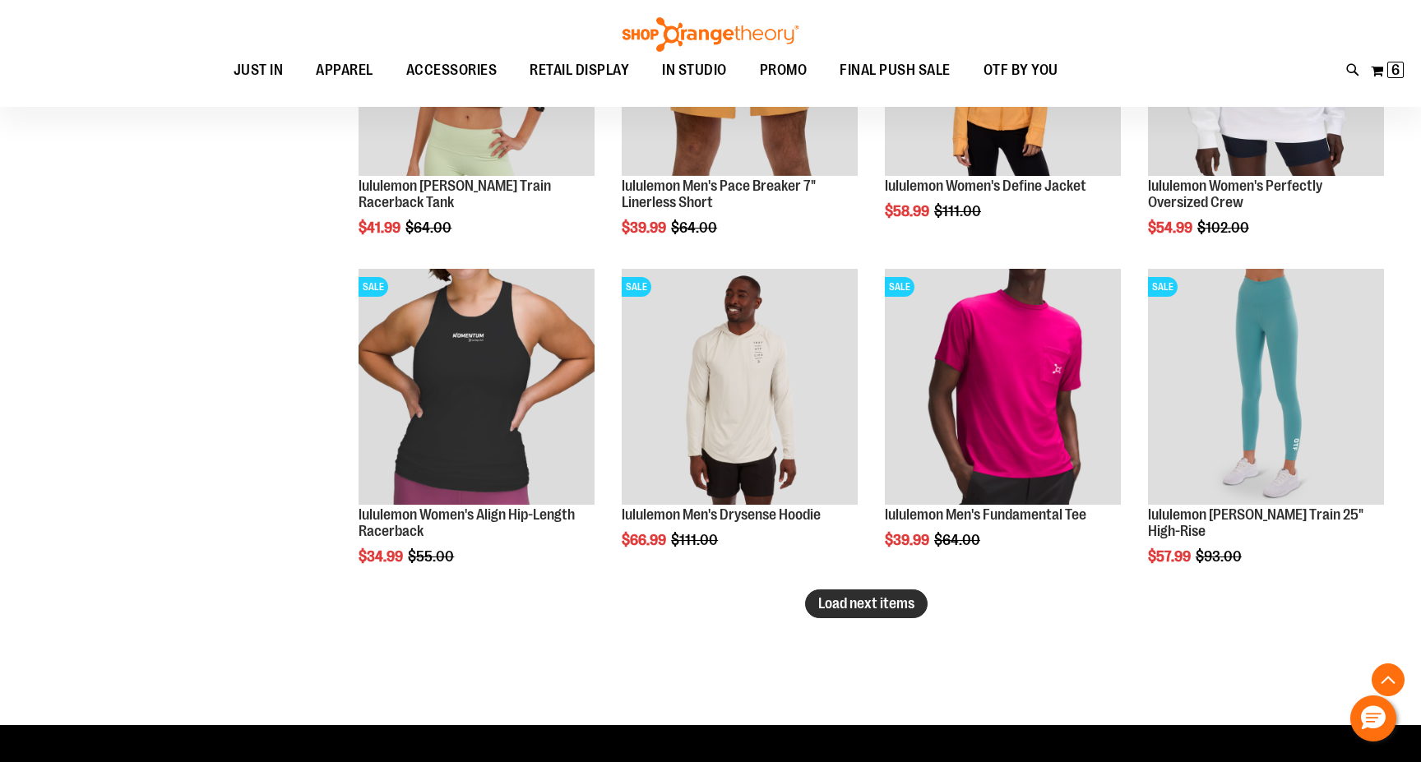 The height and width of the screenshot is (762, 1421). What do you see at coordinates (579, 70) in the screenshot?
I see `span: RETAIL DISPLAY` at bounding box center [579, 70].